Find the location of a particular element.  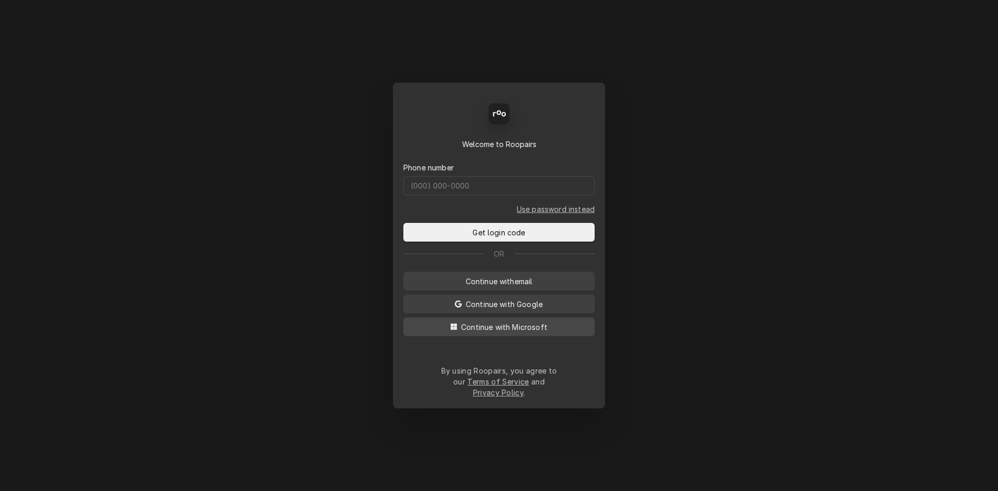

div: By using Roopairs, you agree to our and . is located at coordinates (499, 381).